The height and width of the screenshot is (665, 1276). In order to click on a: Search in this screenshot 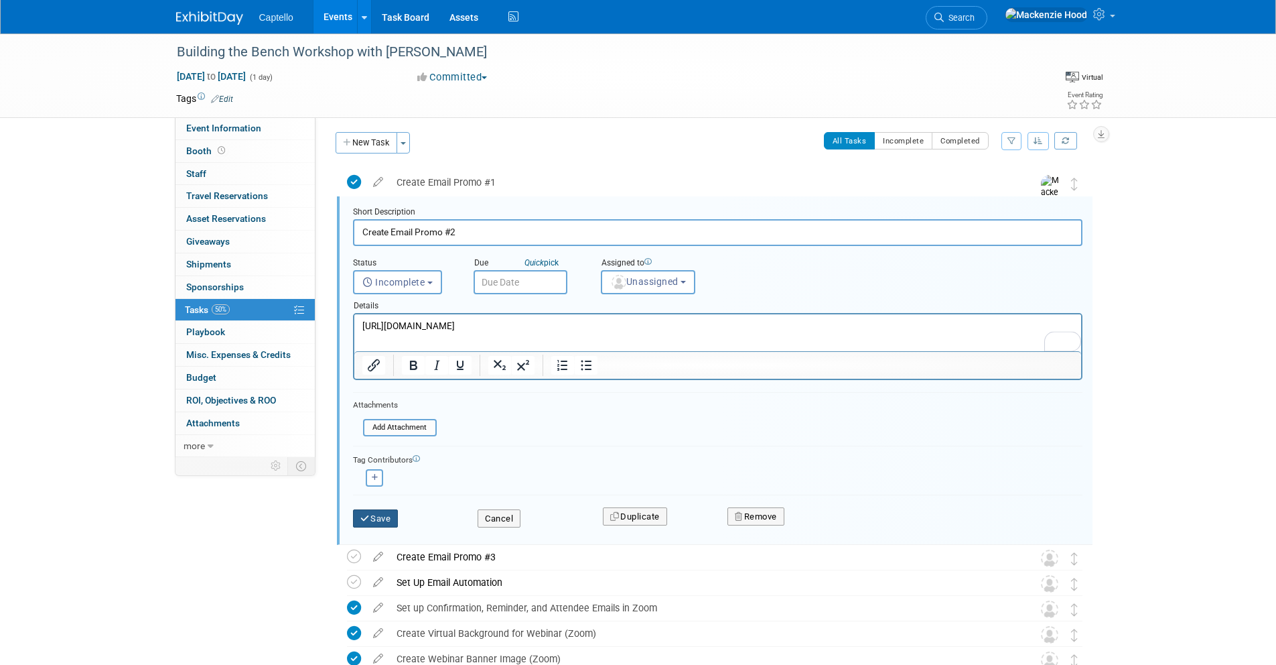, I will do `click(957, 17)`.